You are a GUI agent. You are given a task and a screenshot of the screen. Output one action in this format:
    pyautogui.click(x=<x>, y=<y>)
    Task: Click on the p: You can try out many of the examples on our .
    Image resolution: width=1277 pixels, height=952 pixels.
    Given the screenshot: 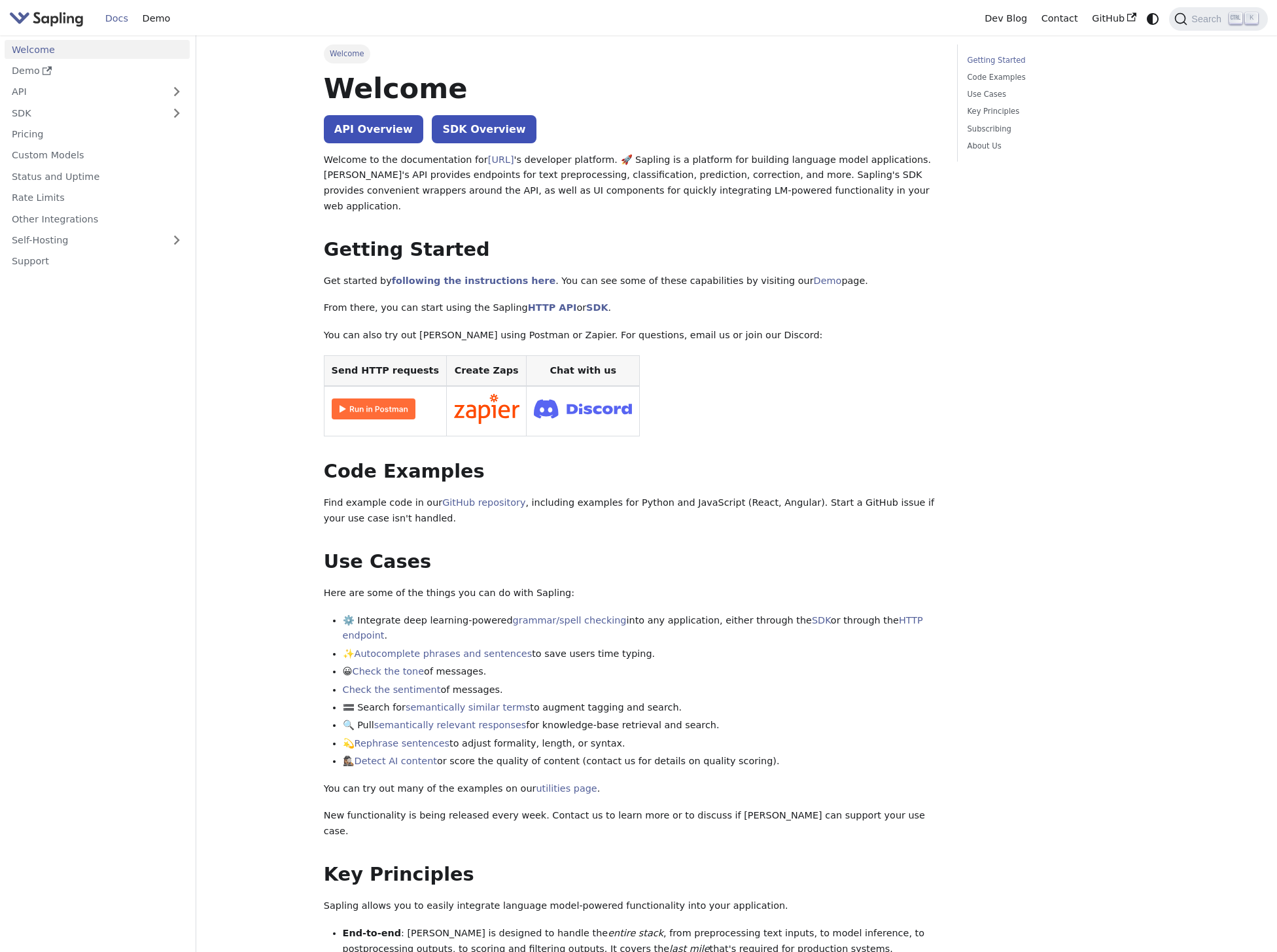 What is the action you would take?
    pyautogui.click(x=631, y=789)
    